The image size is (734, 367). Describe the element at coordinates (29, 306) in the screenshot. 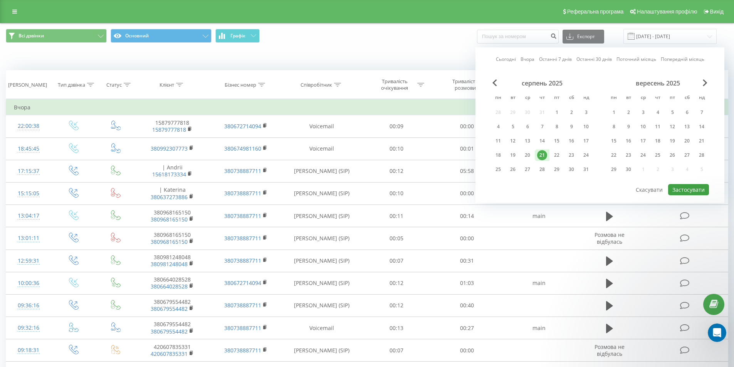

I see `div: 09:36:16` at that location.